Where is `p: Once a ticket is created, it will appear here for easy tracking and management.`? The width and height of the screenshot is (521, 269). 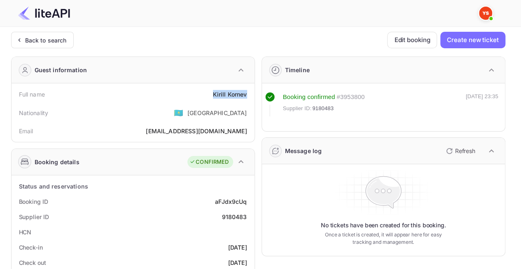 p: Once a ticket is created, it will appear here for easy tracking and management. is located at coordinates (384, 238).